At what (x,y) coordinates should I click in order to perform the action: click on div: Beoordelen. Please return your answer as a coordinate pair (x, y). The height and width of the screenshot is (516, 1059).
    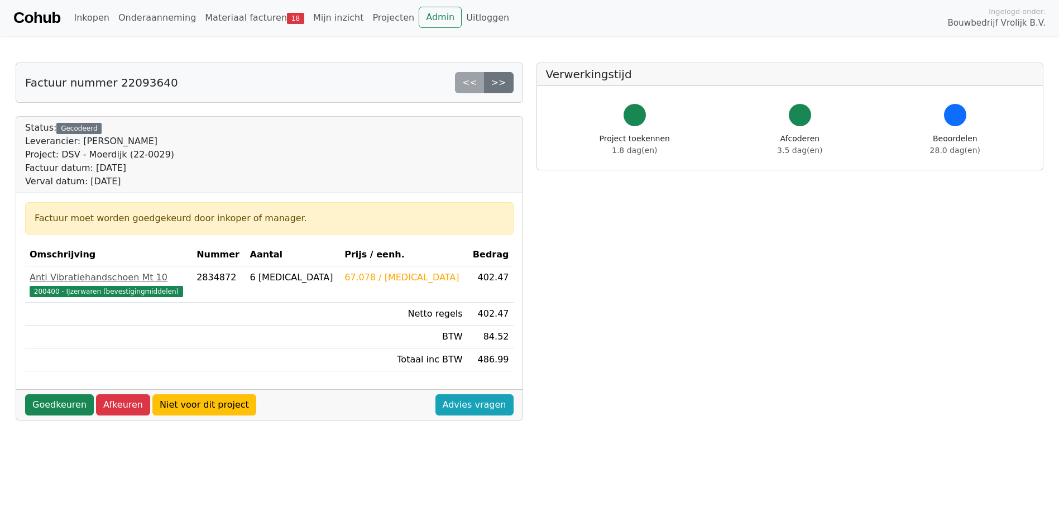
    Looking at the image, I should click on (955, 145).